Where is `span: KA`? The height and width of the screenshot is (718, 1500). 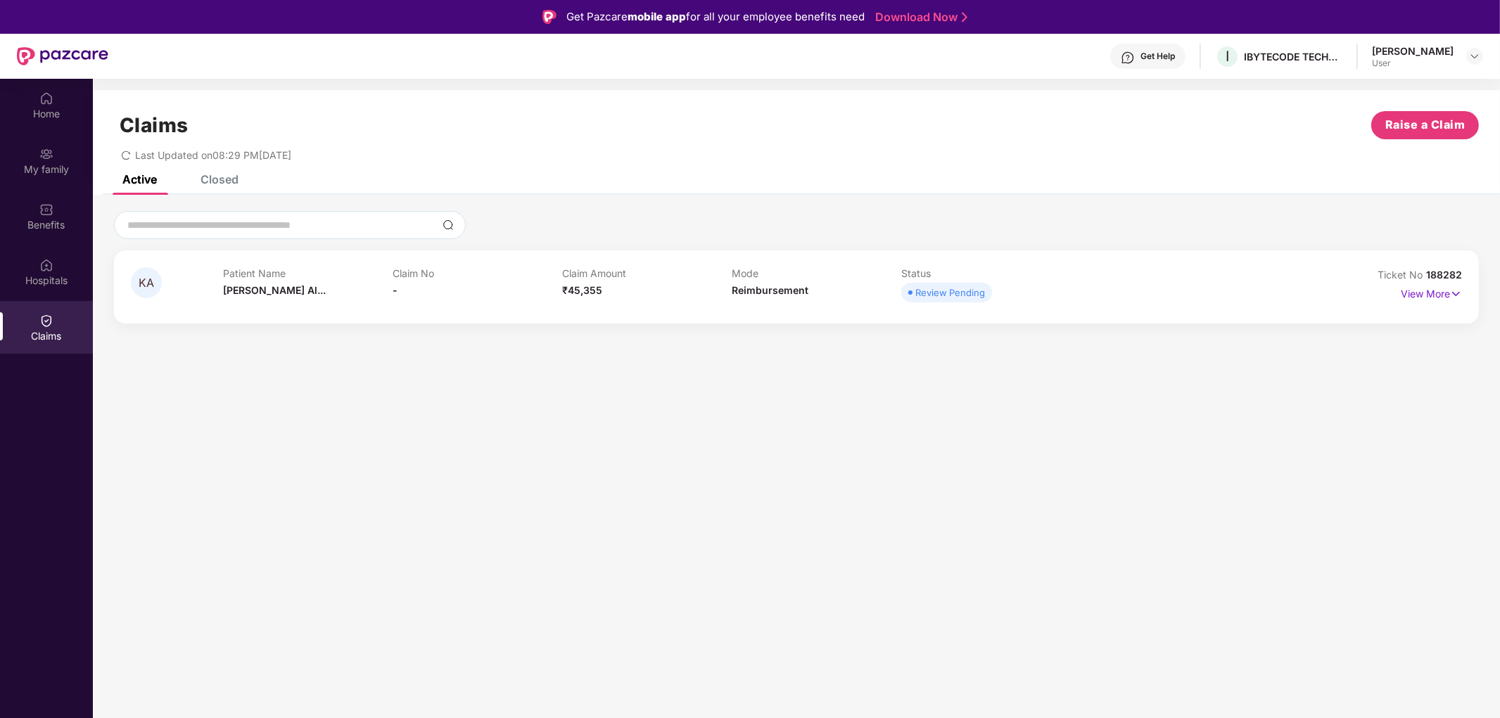
span: KA is located at coordinates (146, 283).